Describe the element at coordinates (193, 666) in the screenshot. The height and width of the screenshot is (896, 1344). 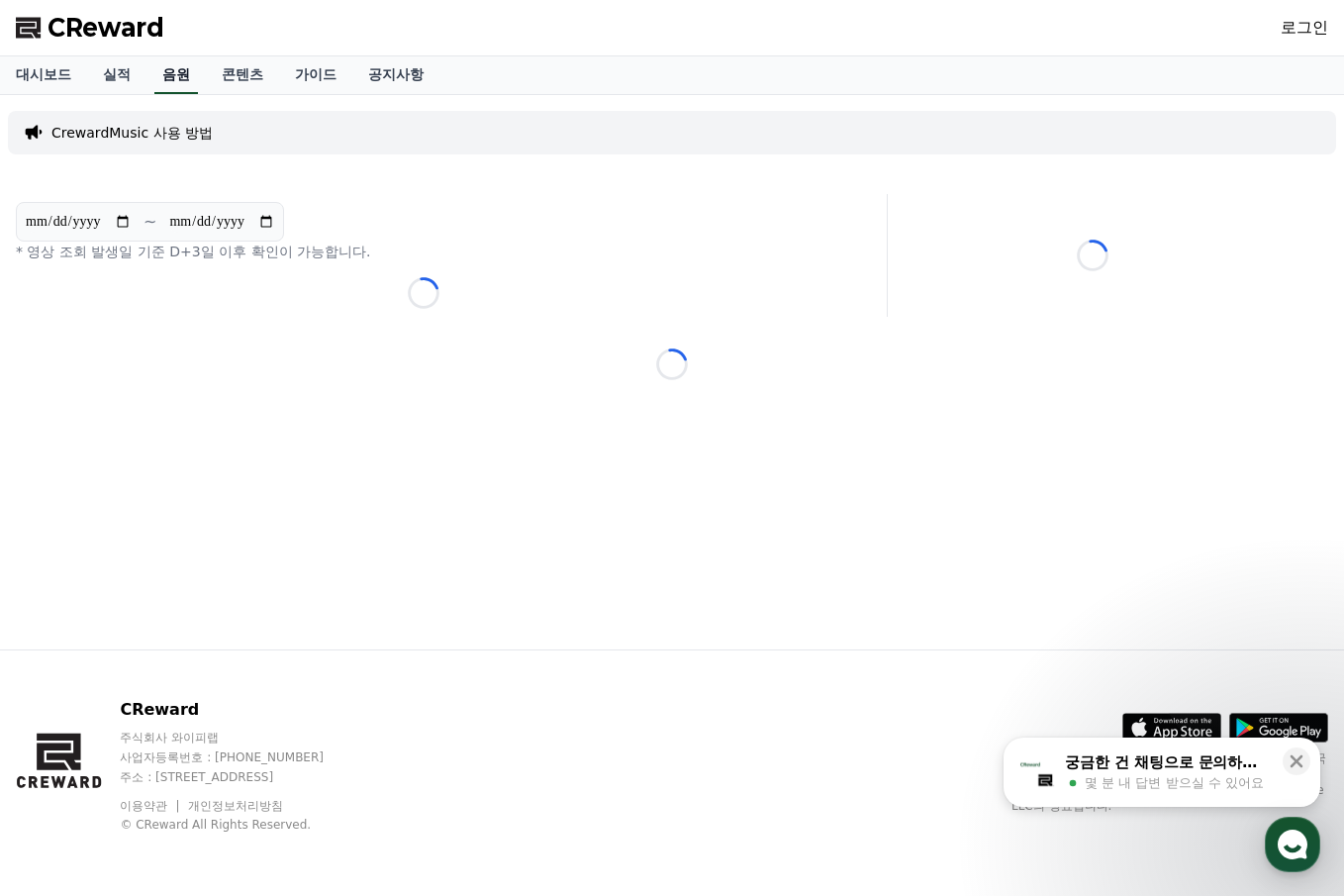
I see `span: 대화` at that location.